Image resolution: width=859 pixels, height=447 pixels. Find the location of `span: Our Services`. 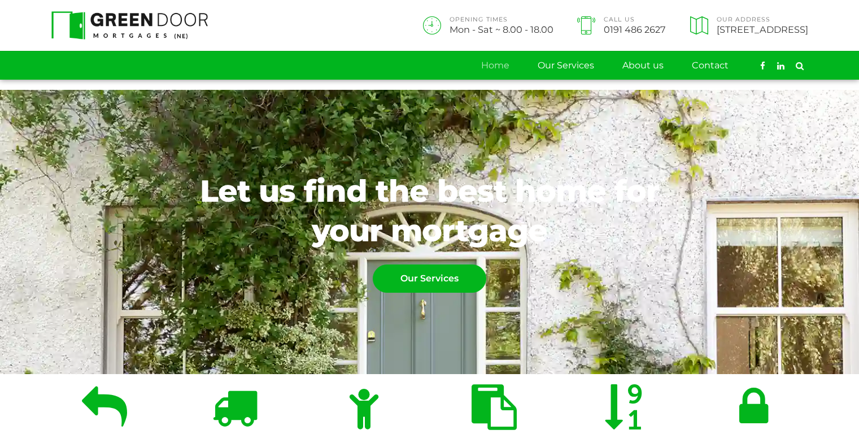

span: Our Services is located at coordinates (429, 279).